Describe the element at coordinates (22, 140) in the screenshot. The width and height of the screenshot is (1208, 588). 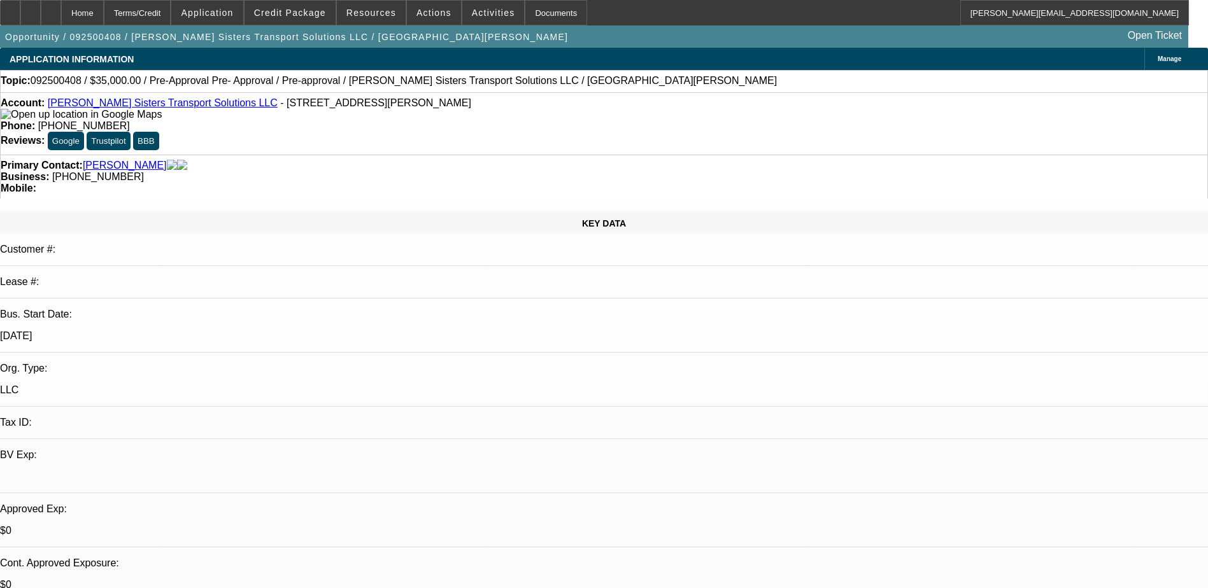
I see `strong: Reviews:` at that location.